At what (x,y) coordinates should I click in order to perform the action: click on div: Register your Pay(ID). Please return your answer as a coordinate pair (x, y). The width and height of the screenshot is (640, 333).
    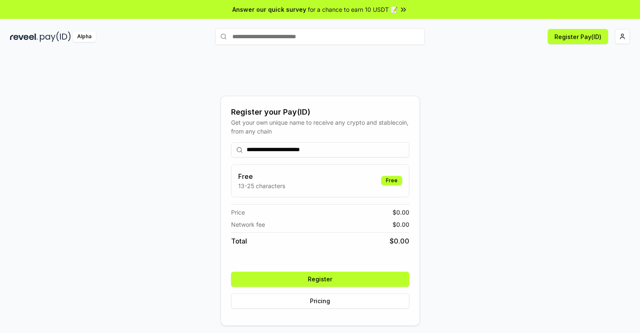
    Looking at the image, I should click on (320, 112).